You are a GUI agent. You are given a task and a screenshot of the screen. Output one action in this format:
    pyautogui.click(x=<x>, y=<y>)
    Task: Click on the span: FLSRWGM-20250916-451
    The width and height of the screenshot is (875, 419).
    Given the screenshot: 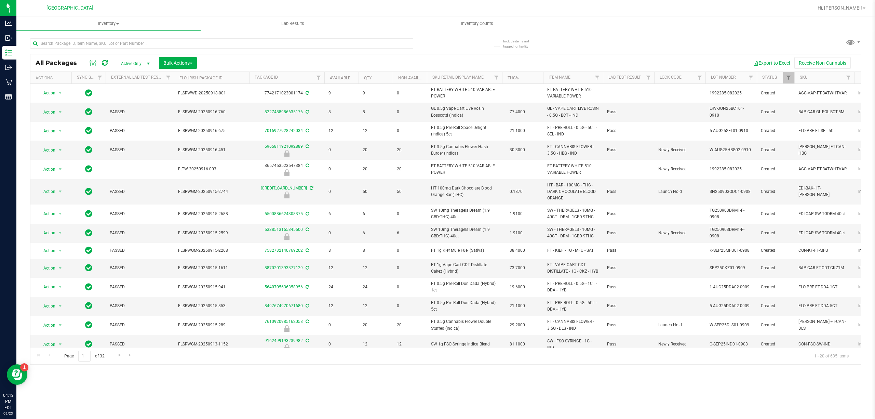 What is the action you would take?
    pyautogui.click(x=212, y=150)
    